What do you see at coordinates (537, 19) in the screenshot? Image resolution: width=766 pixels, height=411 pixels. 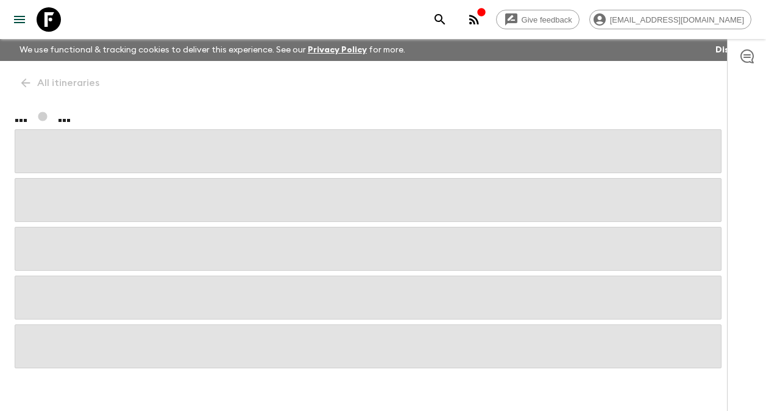 I see `a: Give feedback` at bounding box center [537, 19].